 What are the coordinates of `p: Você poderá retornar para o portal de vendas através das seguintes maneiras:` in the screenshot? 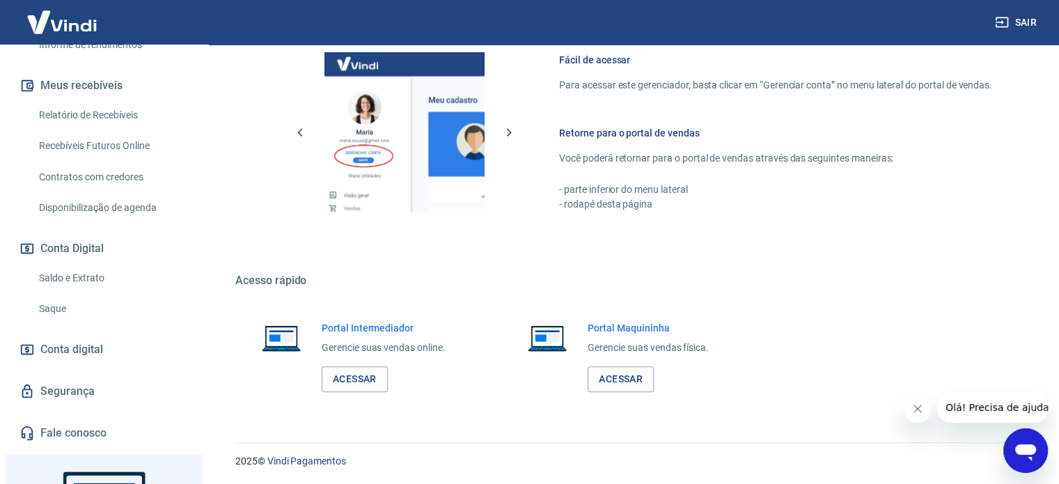 It's located at (776, 158).